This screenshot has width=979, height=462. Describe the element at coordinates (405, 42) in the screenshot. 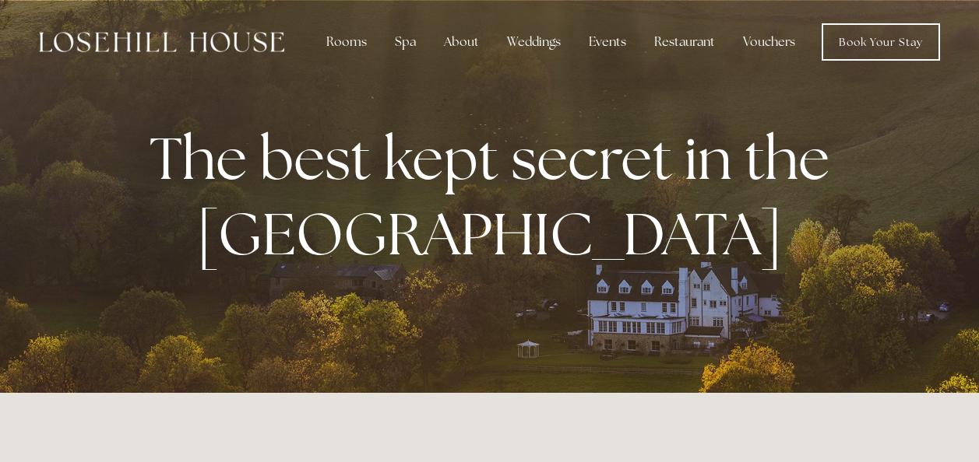

I see `div: Spa` at that location.